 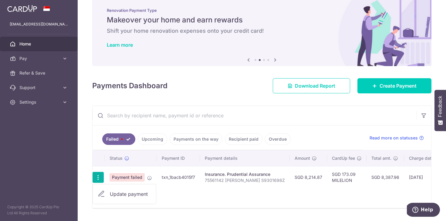 What do you see at coordinates (311, 86) in the screenshot?
I see `a: Download Report` at bounding box center [311, 86].